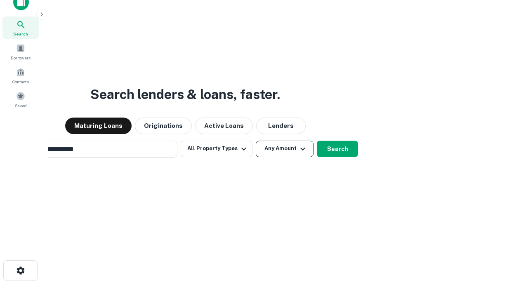  Describe the element at coordinates (21, 82) in the screenshot. I see `span: Contacts` at that location.